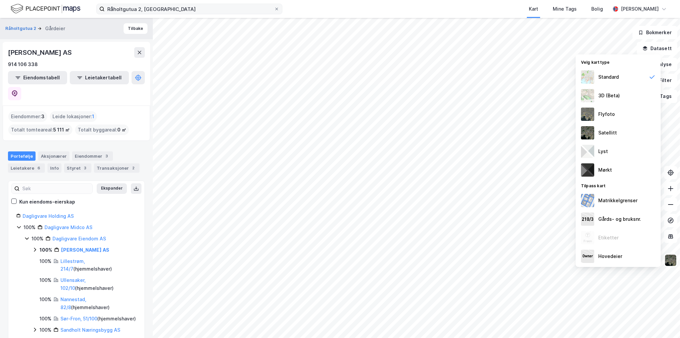  What do you see at coordinates (610, 257) in the screenshot?
I see `div: Hovedeier` at bounding box center [610, 257].